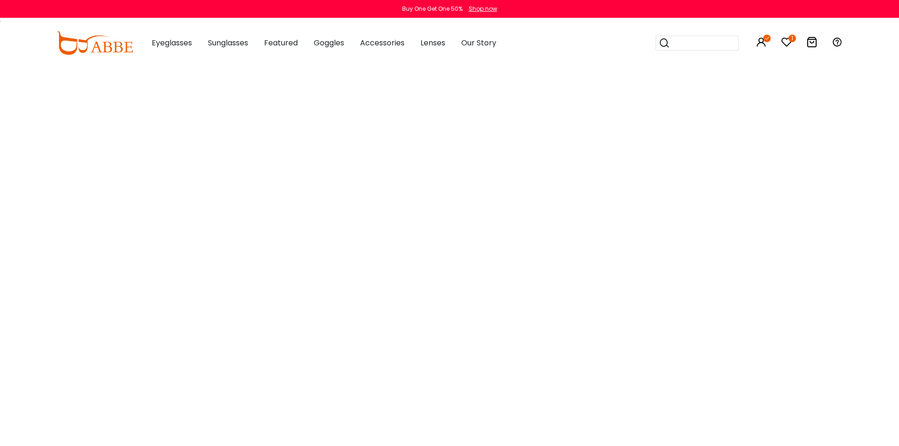 The width and height of the screenshot is (899, 446). Describe the element at coordinates (172, 43) in the screenshot. I see `span: Eyeglasses` at that location.